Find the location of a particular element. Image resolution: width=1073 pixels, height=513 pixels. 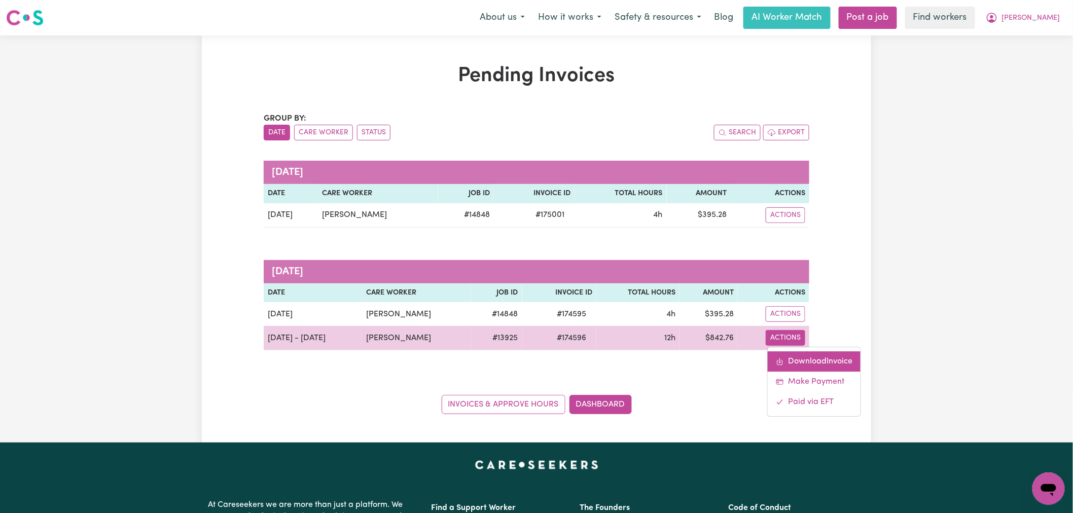

button: sort invoices by paid status is located at coordinates (374, 132).